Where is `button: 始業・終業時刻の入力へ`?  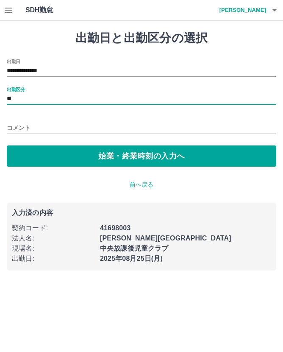
button: 始業・終業時刻の入力へ is located at coordinates (142, 156).